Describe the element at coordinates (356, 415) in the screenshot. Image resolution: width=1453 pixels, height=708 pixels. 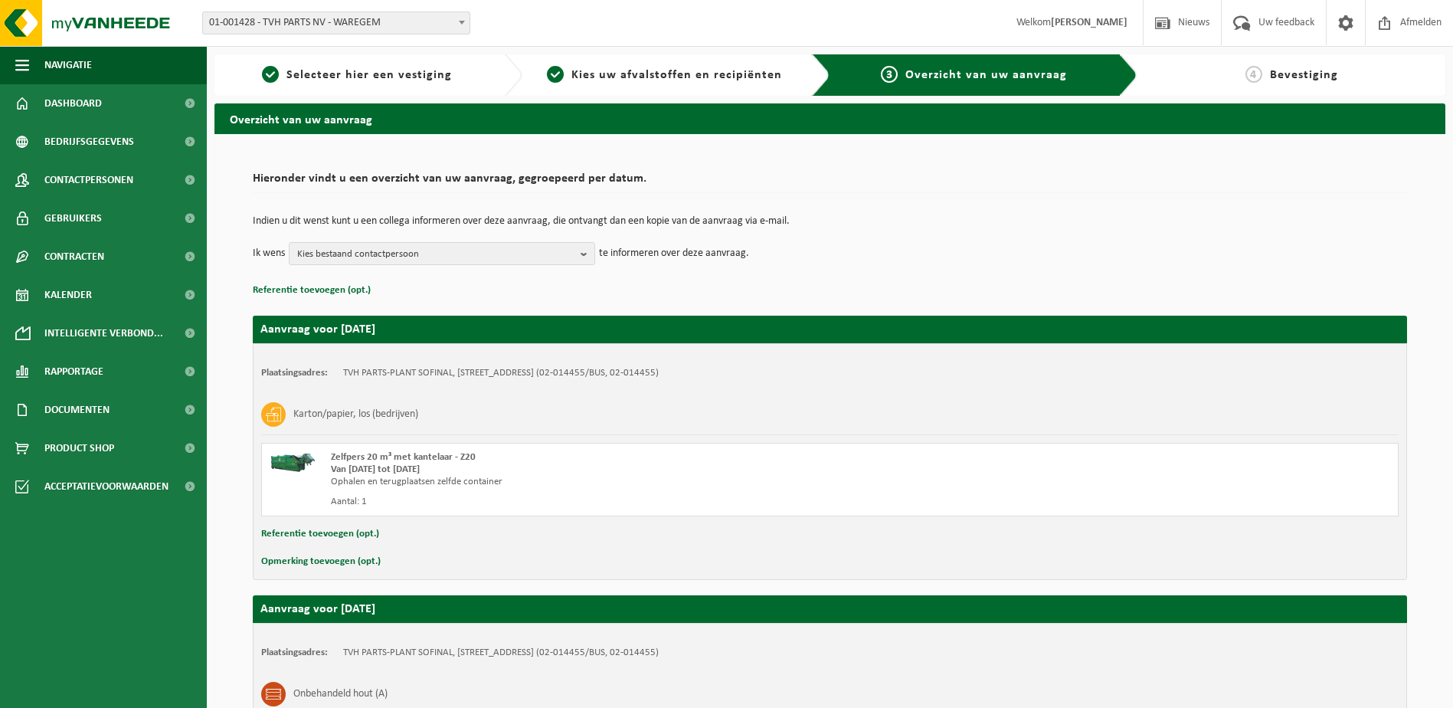
I see `h3: Karton/papier, los (bedrijven)` at that location.